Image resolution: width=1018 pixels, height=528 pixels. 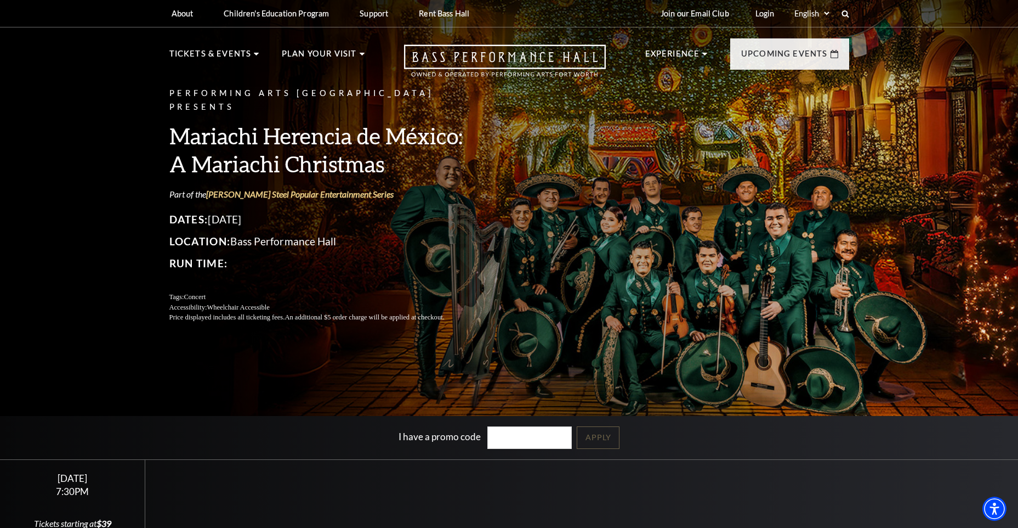 What do you see at coordinates (320, 307) in the screenshot?
I see `p: Accessibility:` at bounding box center [320, 307].